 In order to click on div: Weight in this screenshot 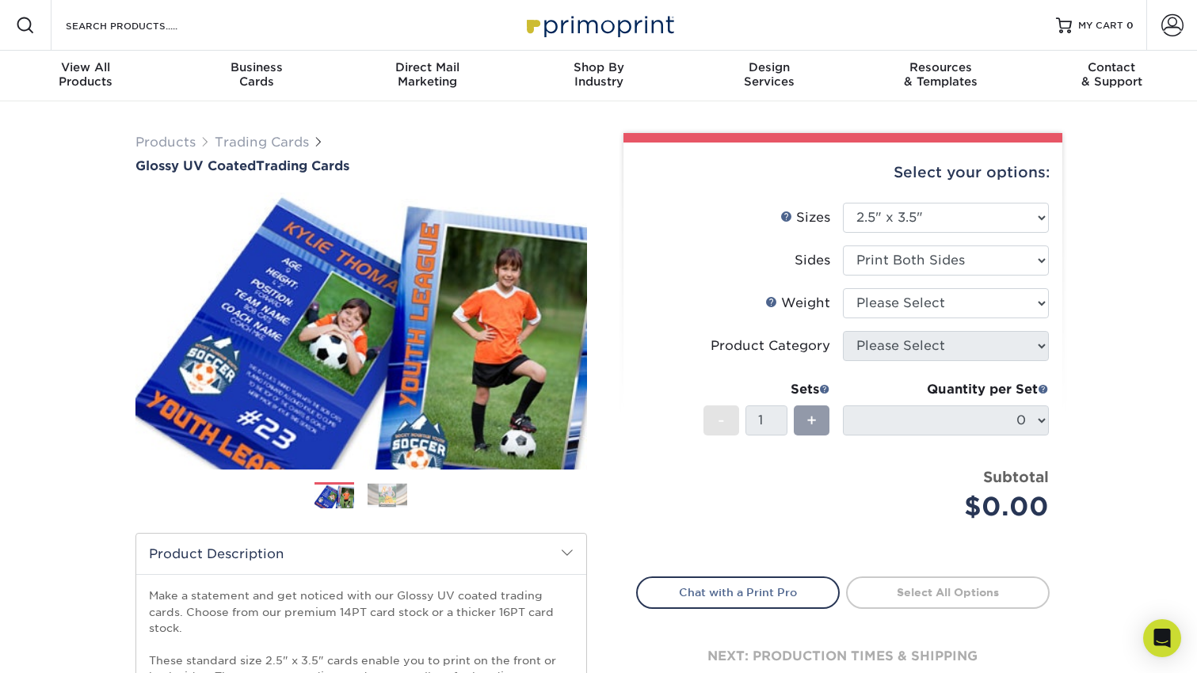, I will do `click(798, 303)`.